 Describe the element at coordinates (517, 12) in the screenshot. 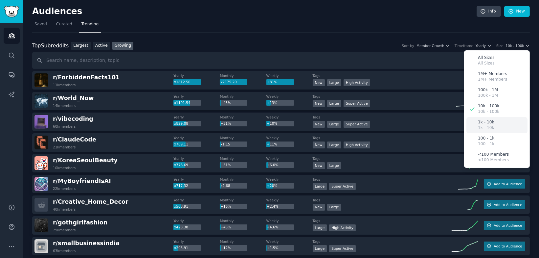

I see `a: New` at that location.